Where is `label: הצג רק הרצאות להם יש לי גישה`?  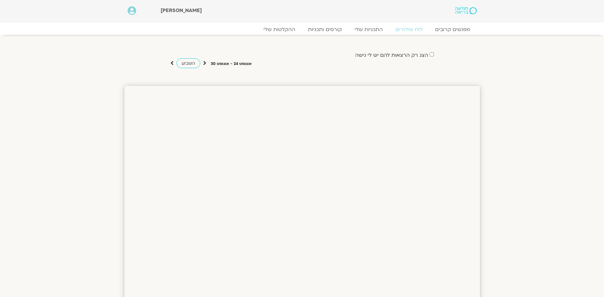
label: הצג רק הרצאות להם יש לי גישה is located at coordinates (392, 55).